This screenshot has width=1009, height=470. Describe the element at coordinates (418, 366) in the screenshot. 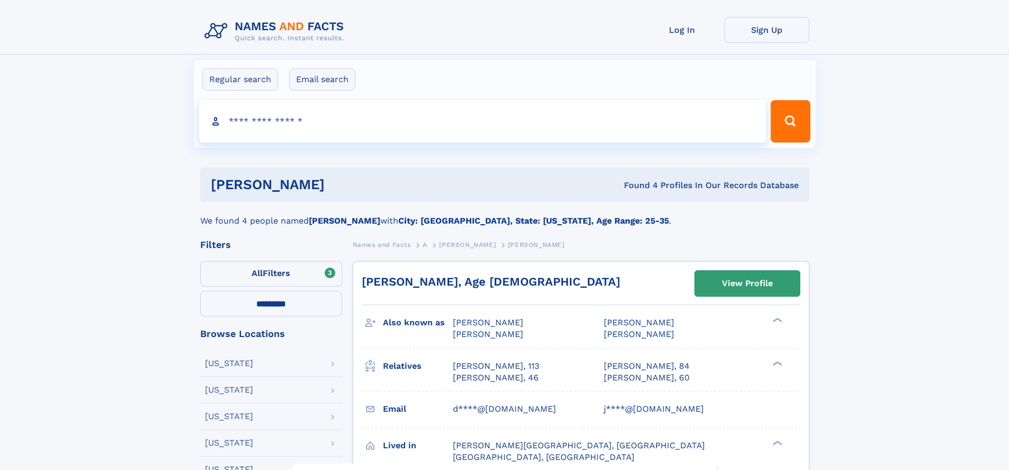

I see `h3: Relatives` at that location.